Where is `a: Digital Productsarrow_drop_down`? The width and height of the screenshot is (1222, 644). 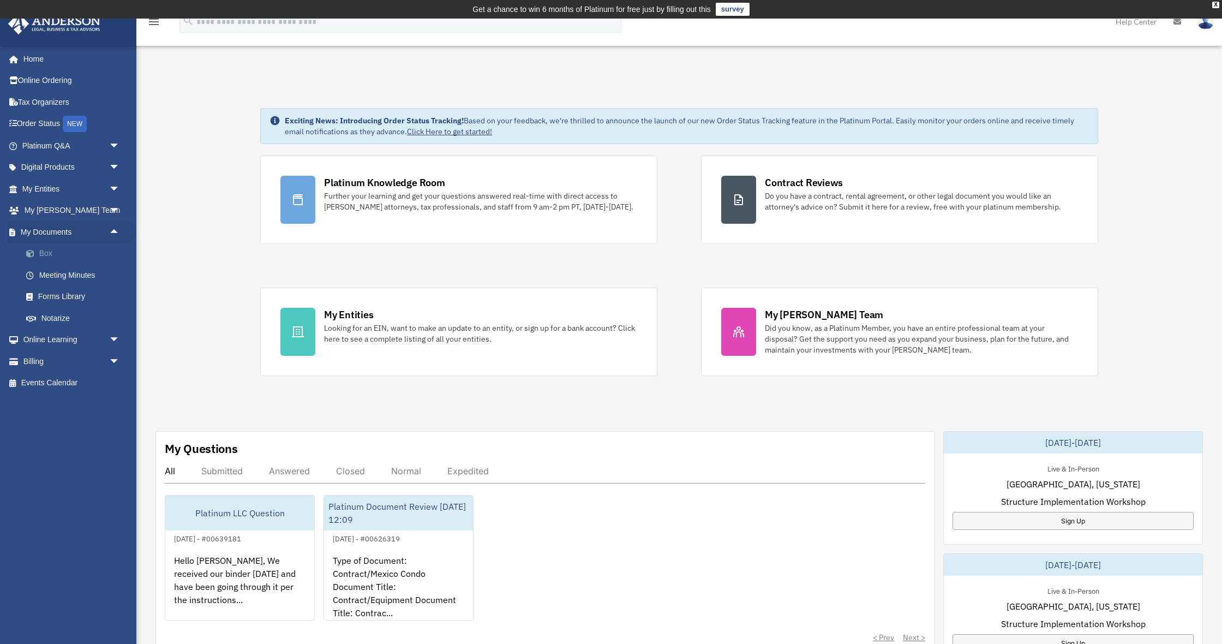
a: Digital Productsarrow_drop_down is located at coordinates (72, 168).